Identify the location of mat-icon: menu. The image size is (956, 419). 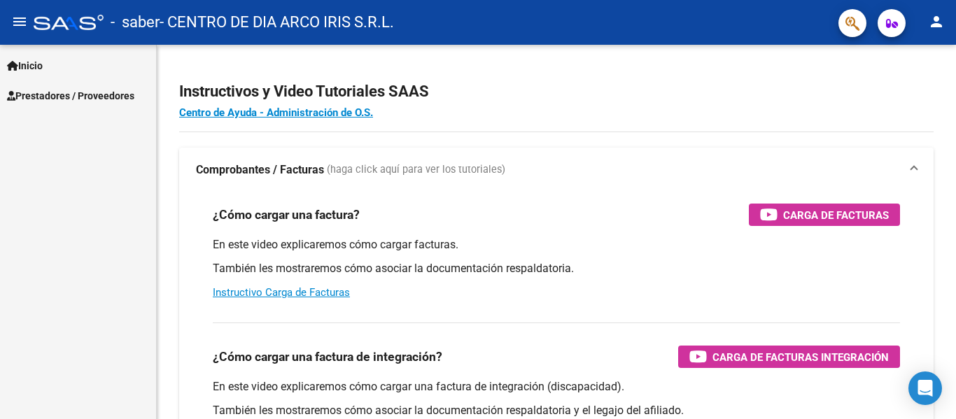
(20, 22).